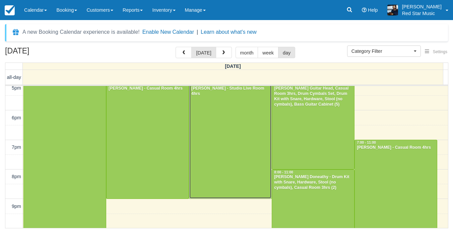  Describe the element at coordinates (16, 88) in the screenshot. I see `span: 5pm` at that location.